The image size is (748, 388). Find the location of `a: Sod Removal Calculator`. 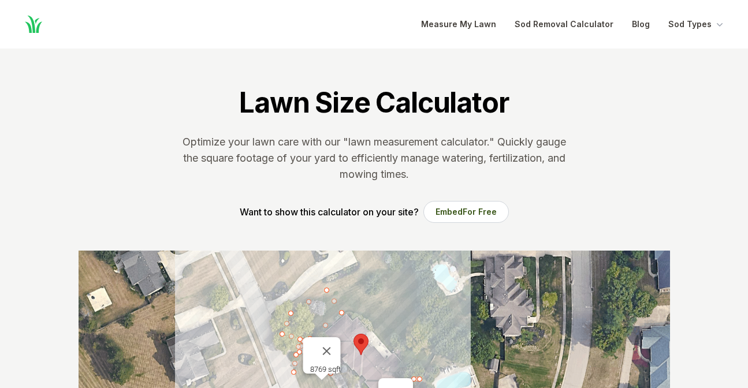

a: Sod Removal Calculator is located at coordinates (564, 24).